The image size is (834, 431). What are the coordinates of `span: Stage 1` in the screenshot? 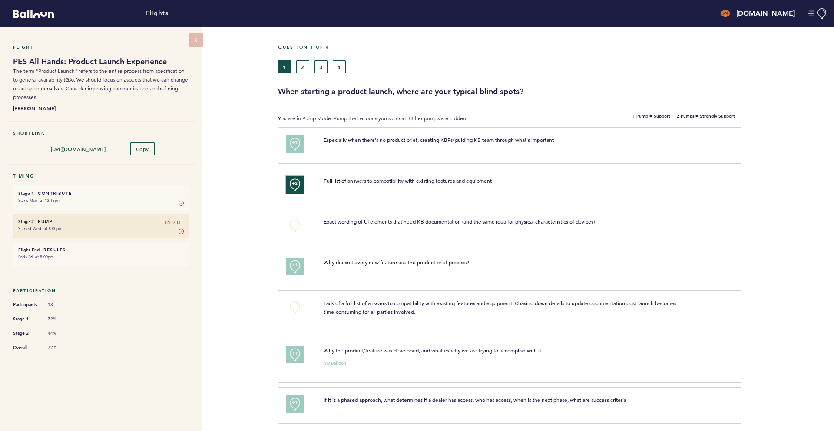 It's located at (26, 319).